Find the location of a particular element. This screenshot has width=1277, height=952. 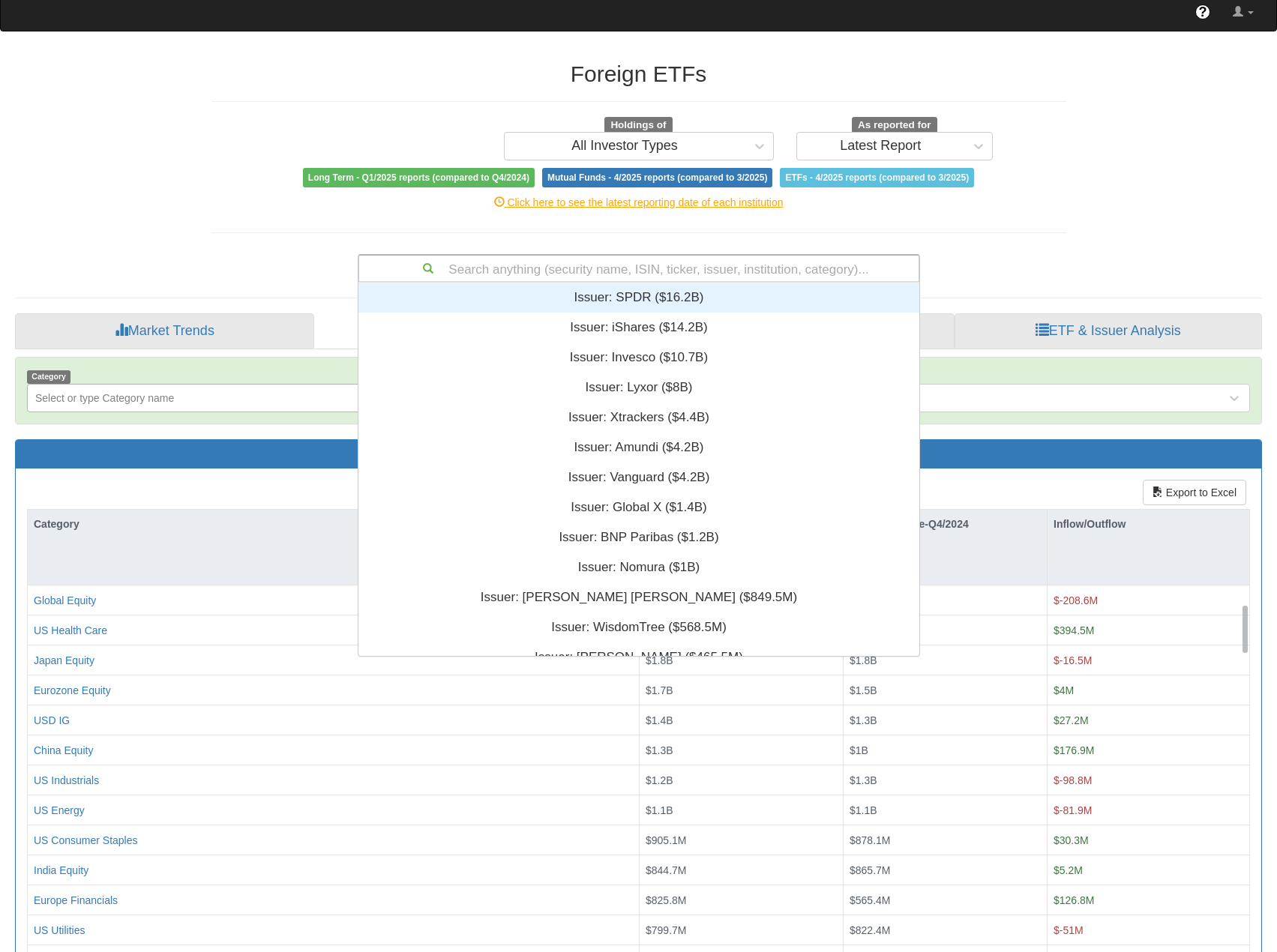

div: Issuer: ‎Global X ‎($1.4B)‏ is located at coordinates (639, 508).